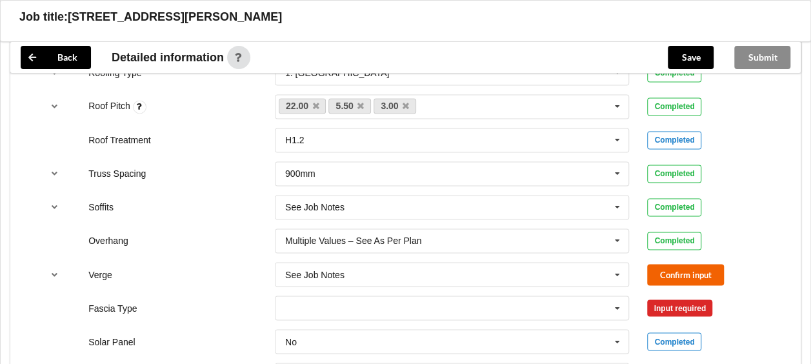 The height and width of the screenshot is (364, 811). Describe the element at coordinates (295, 140) in the screenshot. I see `div: H1.2` at that location.